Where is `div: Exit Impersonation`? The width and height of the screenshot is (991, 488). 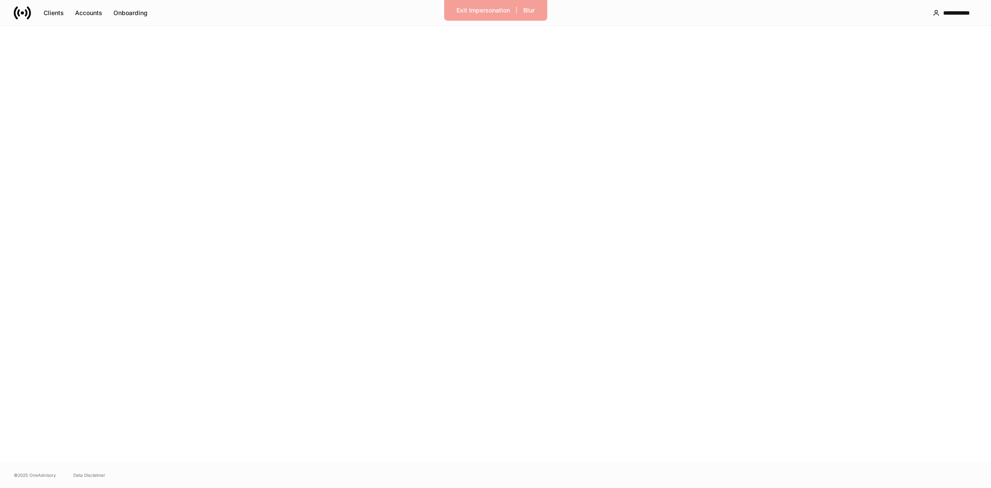
div: Exit Impersonation is located at coordinates (483, 10).